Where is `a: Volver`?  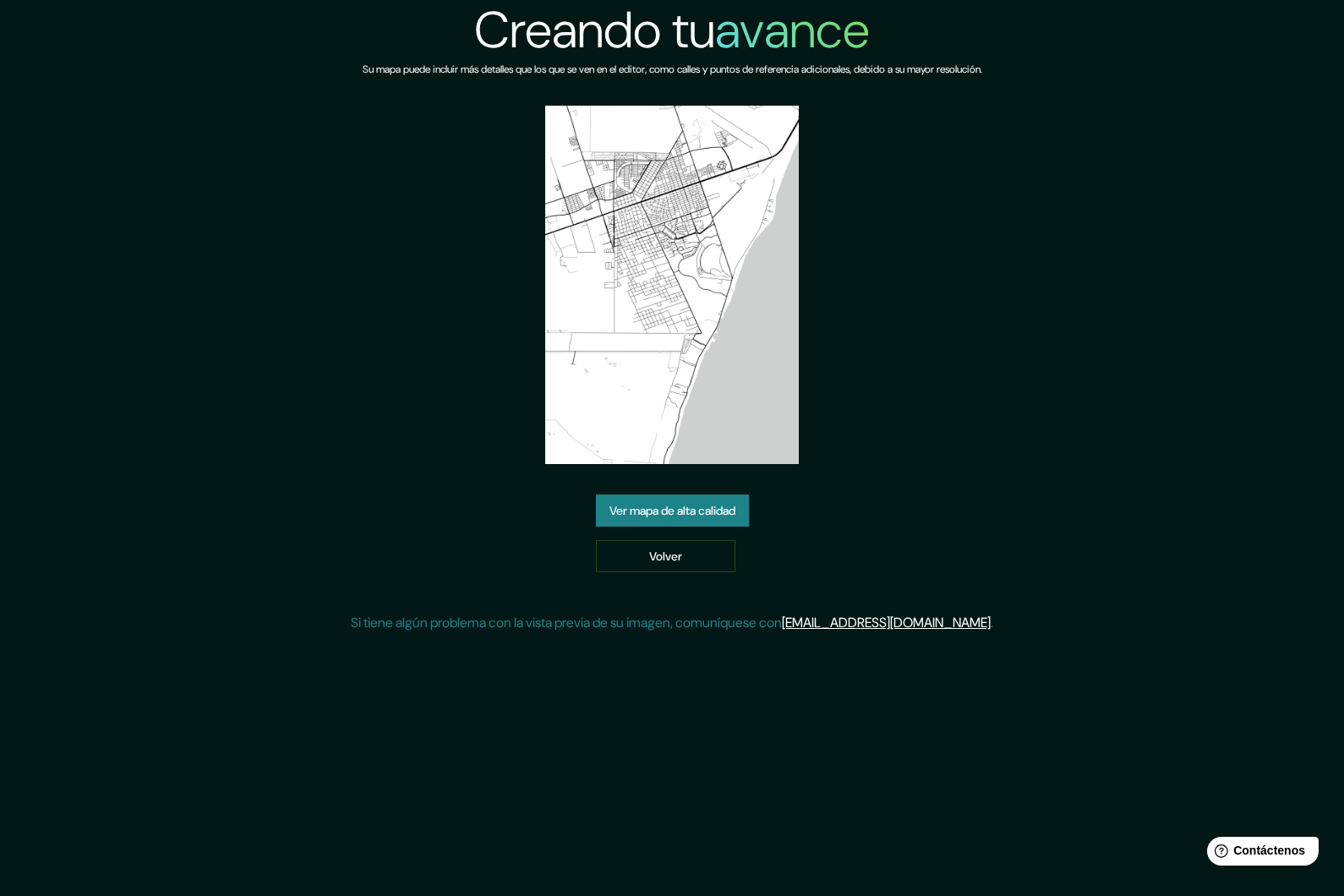
a: Volver is located at coordinates (665, 556).